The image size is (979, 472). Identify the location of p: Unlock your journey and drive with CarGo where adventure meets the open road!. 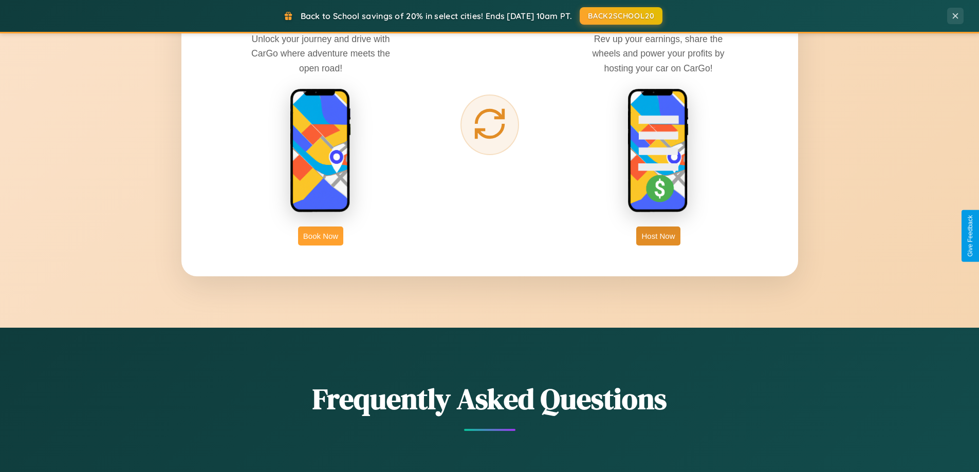
(321, 53).